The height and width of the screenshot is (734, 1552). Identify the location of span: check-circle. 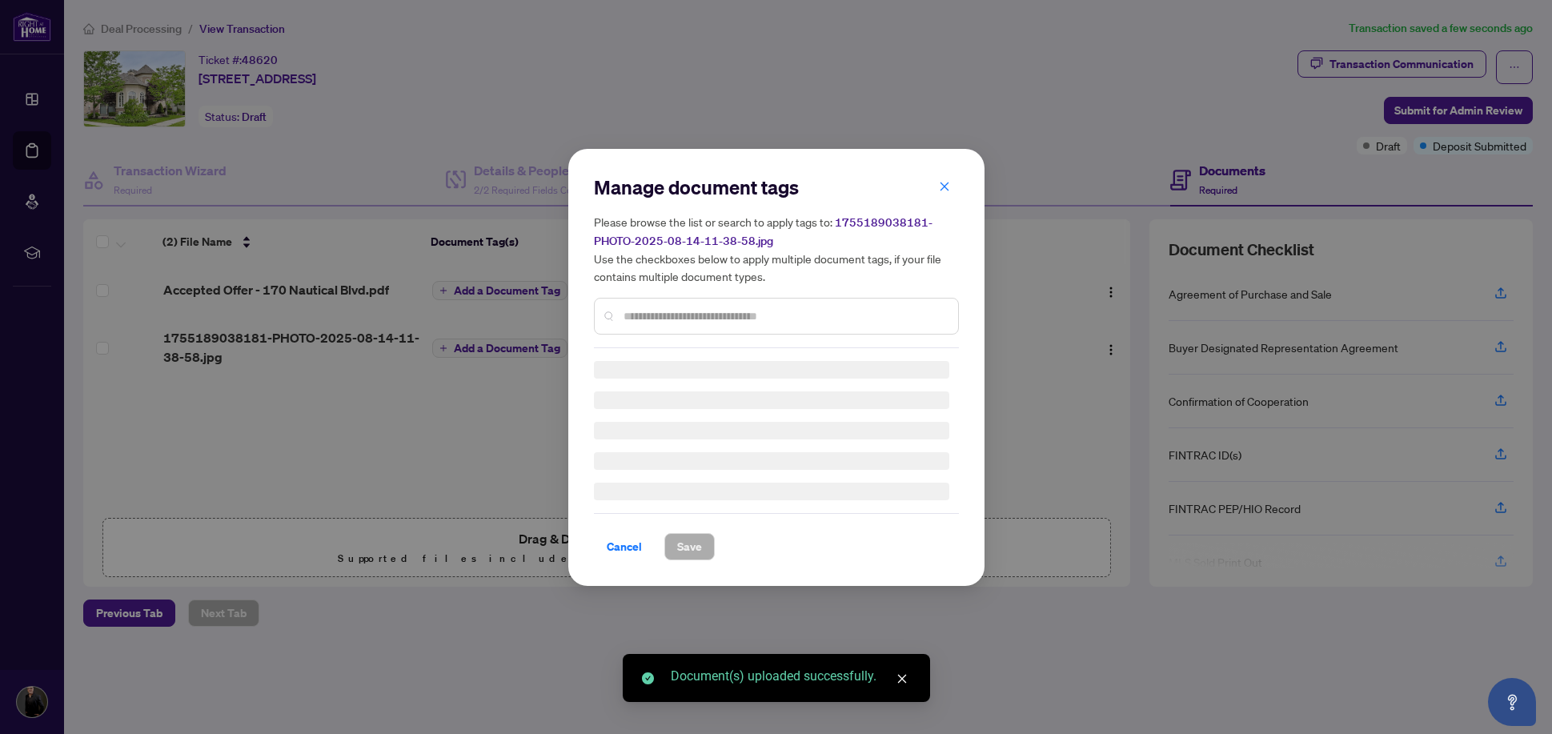
(648, 678).